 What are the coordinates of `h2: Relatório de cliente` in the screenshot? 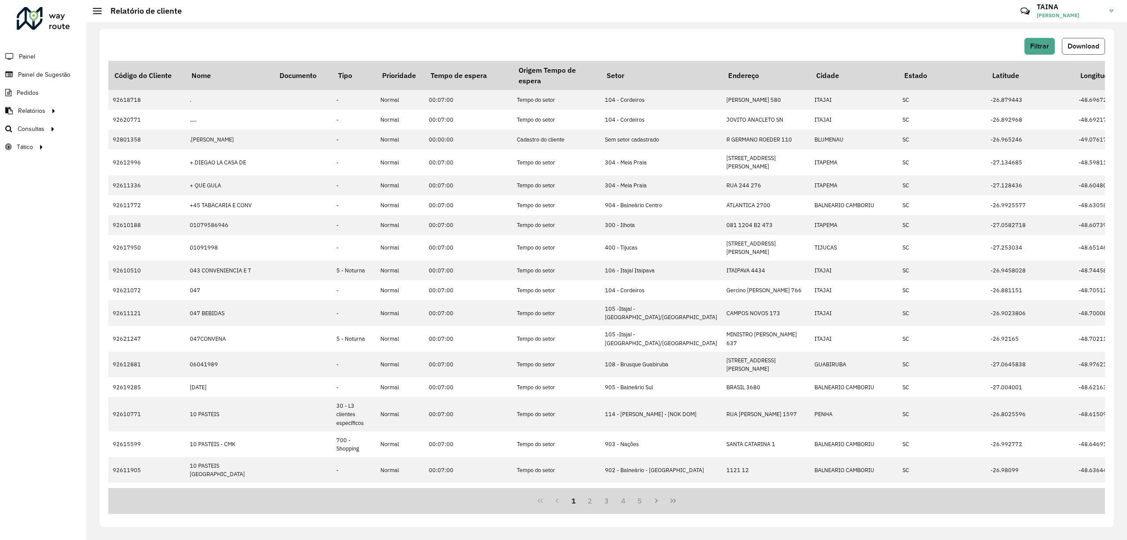 It's located at (142, 11).